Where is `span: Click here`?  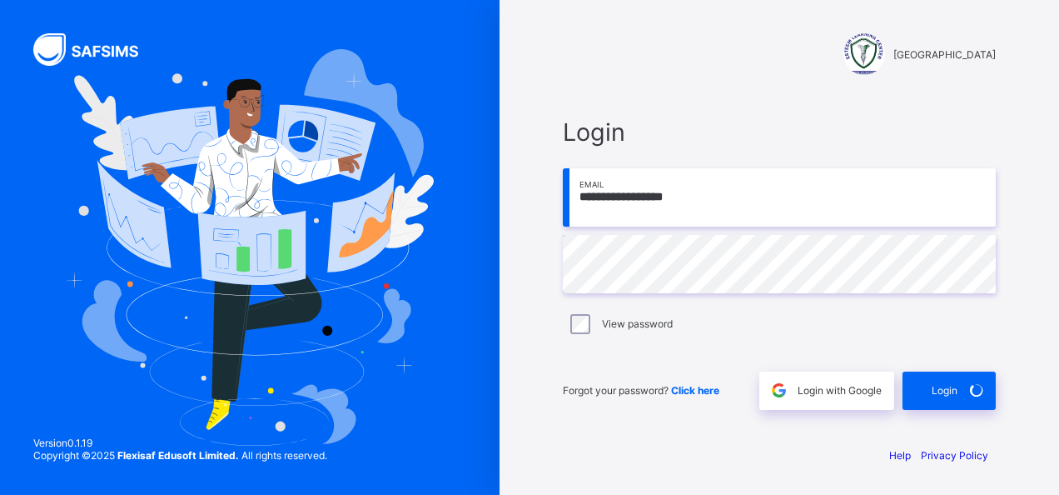 span: Click here is located at coordinates (695, 390).